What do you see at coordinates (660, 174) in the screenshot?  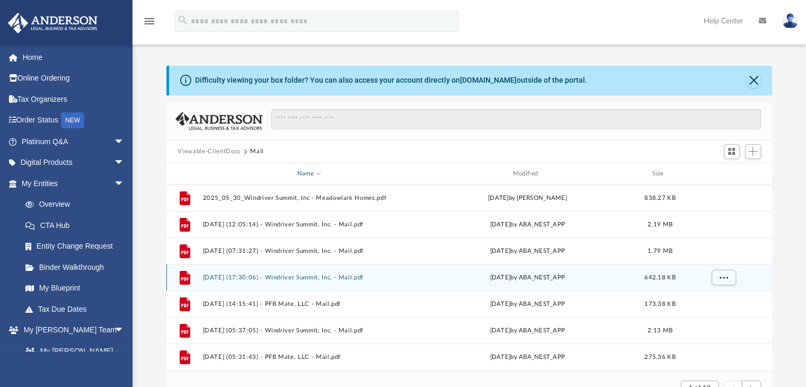 I see `div: Size` at bounding box center [660, 174].